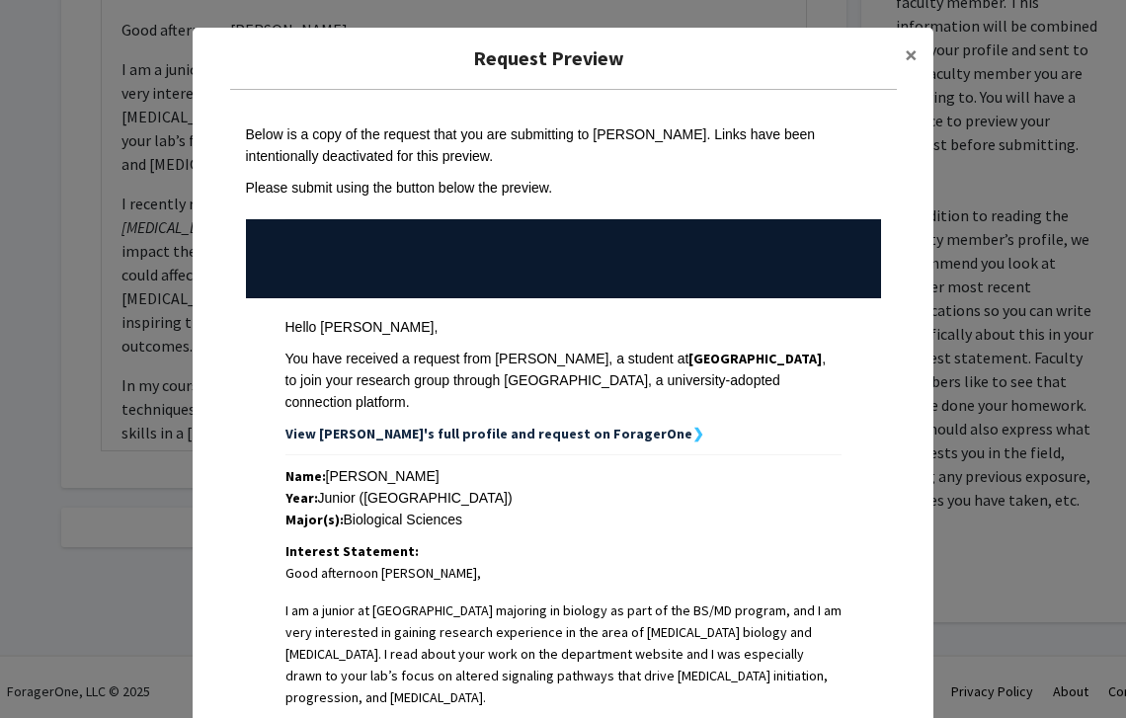  I want to click on strong: Major(s):, so click(314, 519).